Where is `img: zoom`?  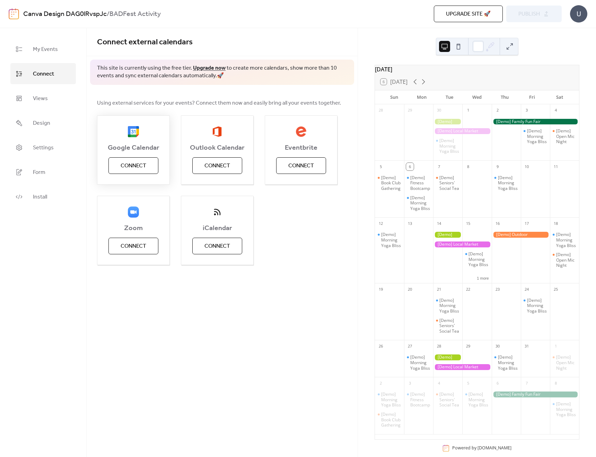
img: zoom is located at coordinates (133, 212).